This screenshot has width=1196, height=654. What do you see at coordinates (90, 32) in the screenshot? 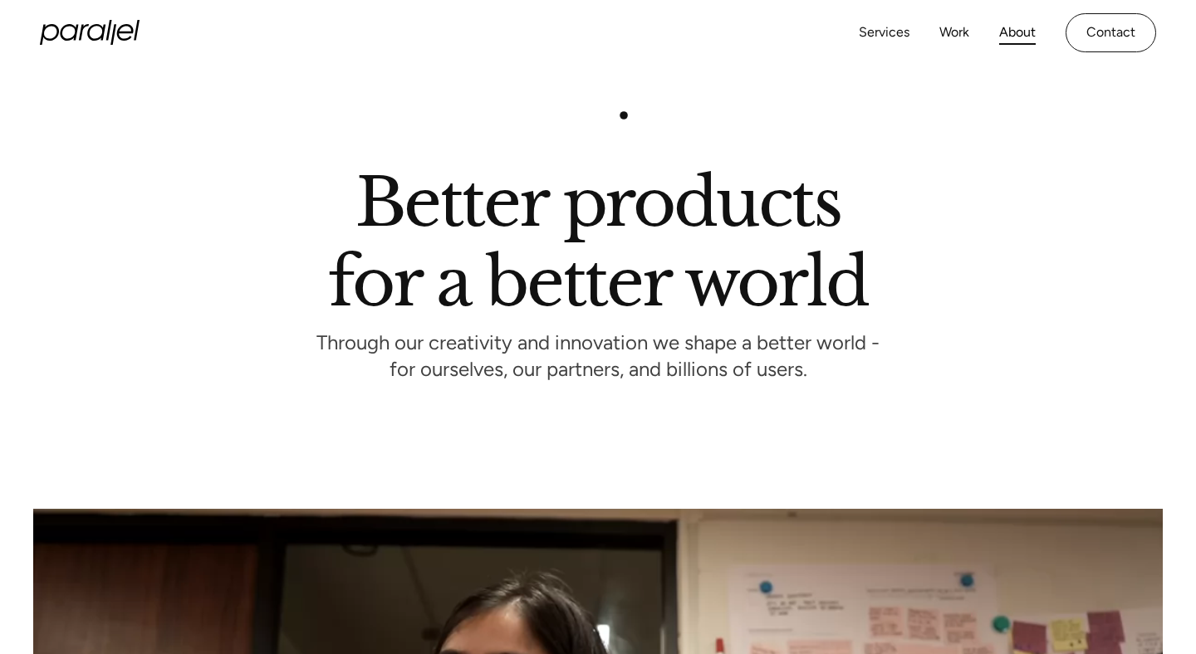
I see `a: home` at bounding box center [90, 32].